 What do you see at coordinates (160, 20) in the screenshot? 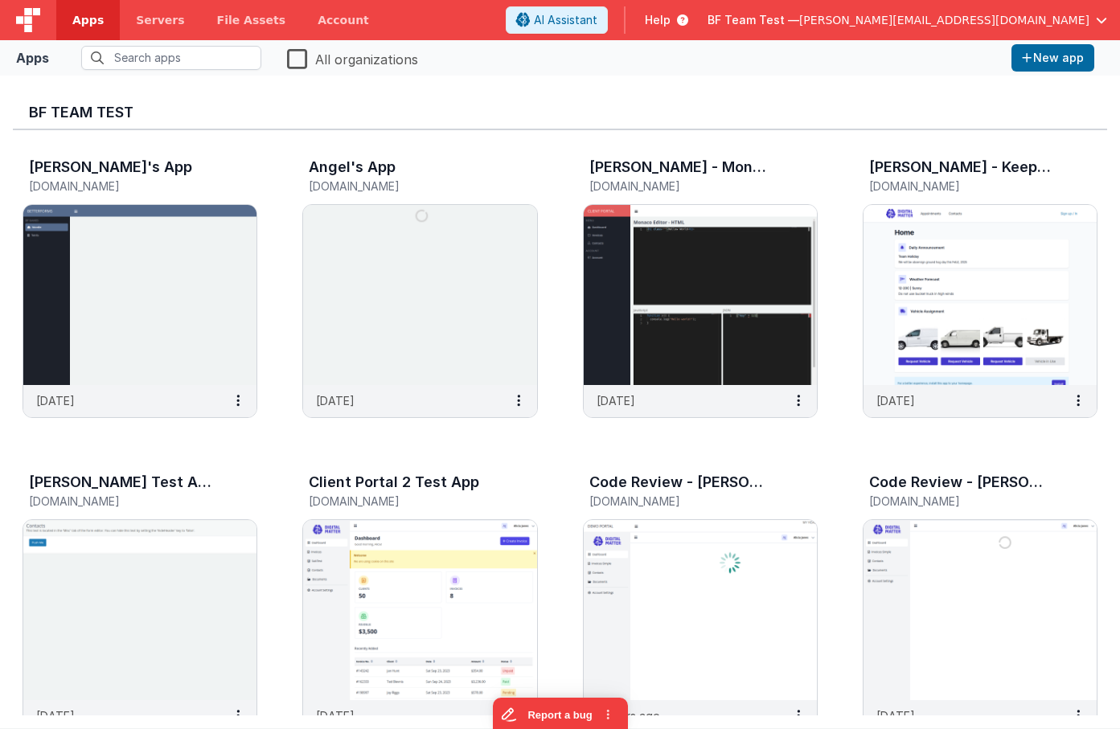
I see `span: Servers` at bounding box center [160, 20].